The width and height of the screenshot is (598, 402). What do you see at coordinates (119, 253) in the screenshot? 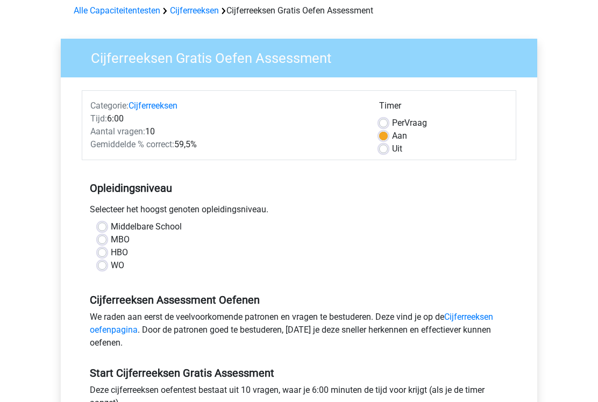
I see `label: HBO` at bounding box center [119, 253].